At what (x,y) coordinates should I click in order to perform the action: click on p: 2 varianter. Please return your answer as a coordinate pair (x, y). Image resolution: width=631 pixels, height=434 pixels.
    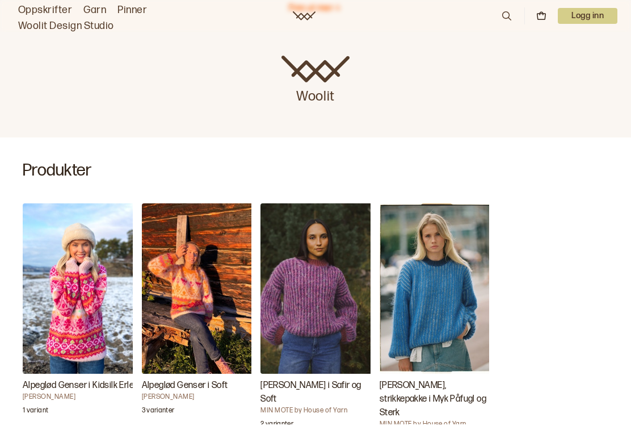
    Looking at the image, I should click on (277, 425).